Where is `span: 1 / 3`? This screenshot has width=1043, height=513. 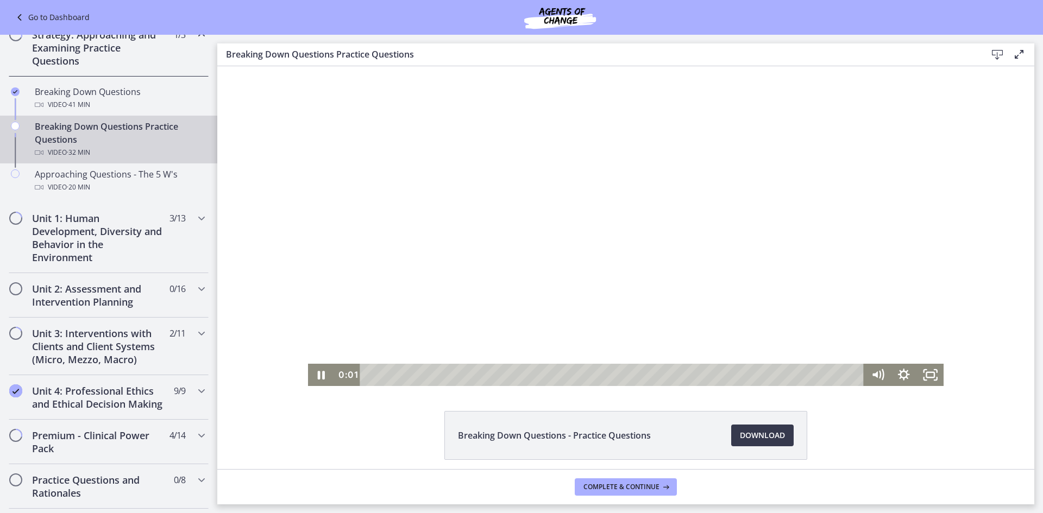
span: 1 / 3 is located at coordinates (179, 35).